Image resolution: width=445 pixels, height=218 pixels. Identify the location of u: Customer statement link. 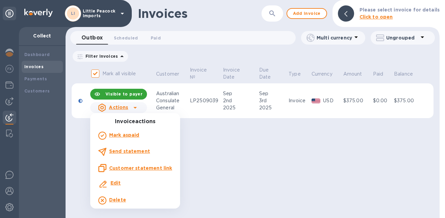
(141, 168).